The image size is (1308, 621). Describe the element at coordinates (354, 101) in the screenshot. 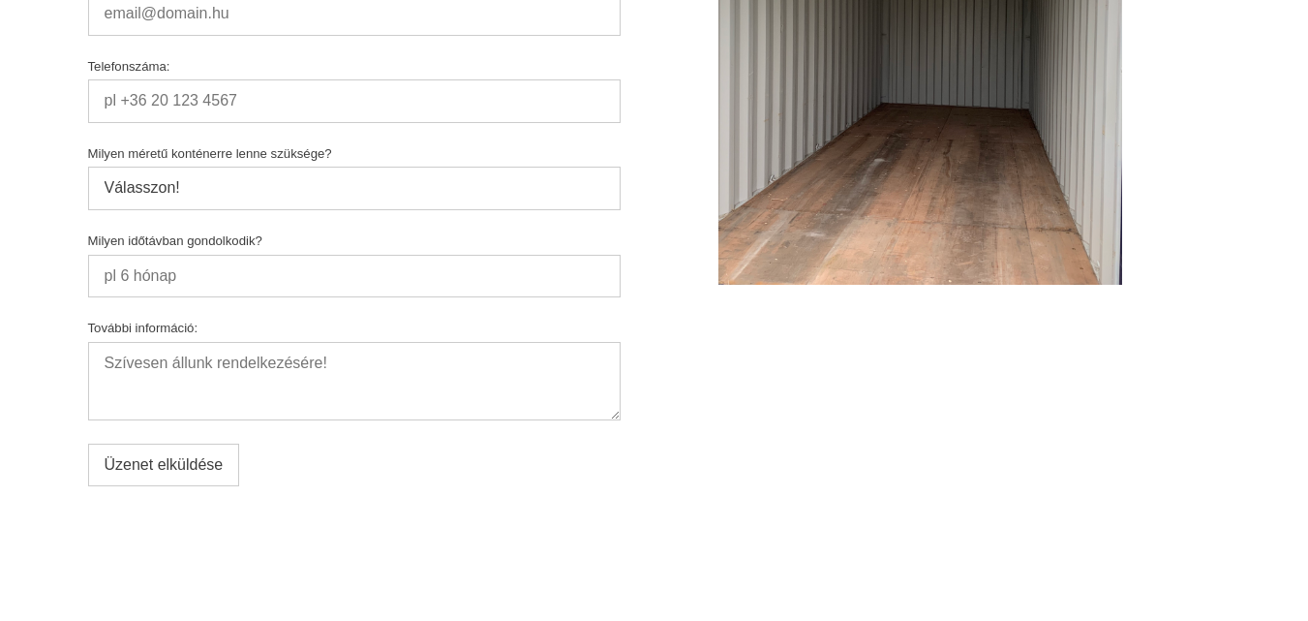

I see `input: pl +36 20 123 4567` at that location.